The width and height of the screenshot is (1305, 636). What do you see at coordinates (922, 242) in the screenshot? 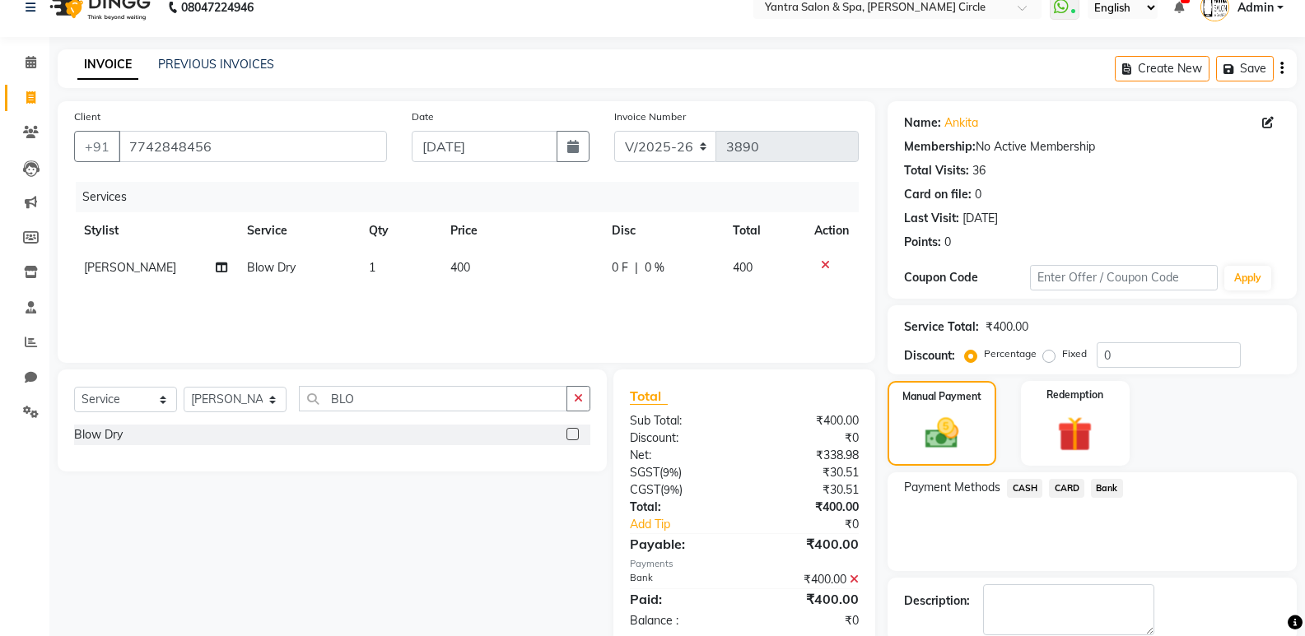
I see `div: Points:` at bounding box center [922, 242].